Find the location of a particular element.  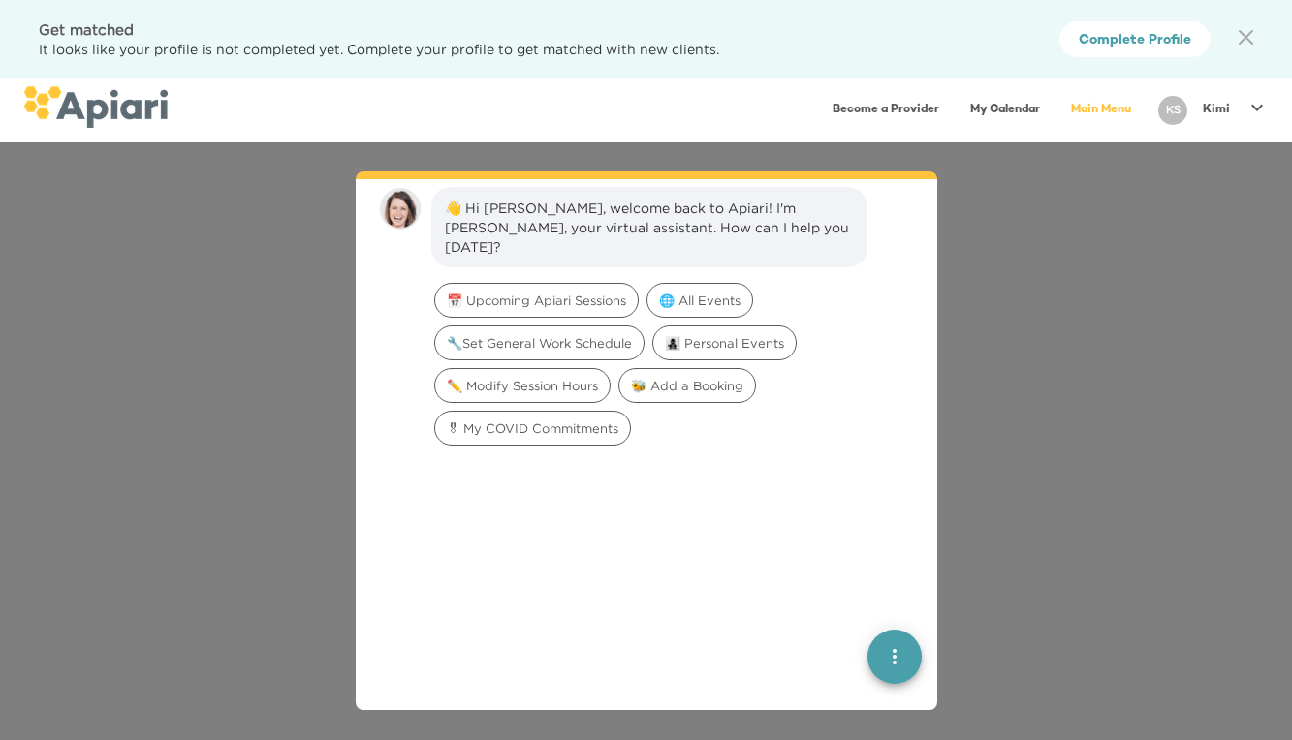

span: ✏️ Modify Session Hours is located at coordinates (522, 386).